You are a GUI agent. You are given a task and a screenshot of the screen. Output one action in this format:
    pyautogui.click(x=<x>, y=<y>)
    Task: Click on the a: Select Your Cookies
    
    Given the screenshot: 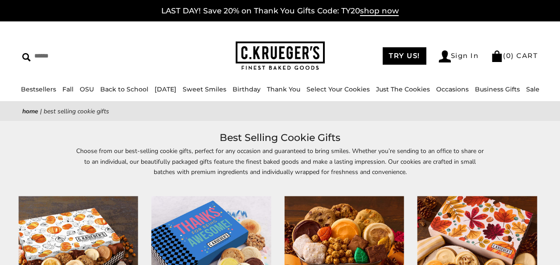 What is the action you would take?
    pyautogui.click(x=338, y=89)
    